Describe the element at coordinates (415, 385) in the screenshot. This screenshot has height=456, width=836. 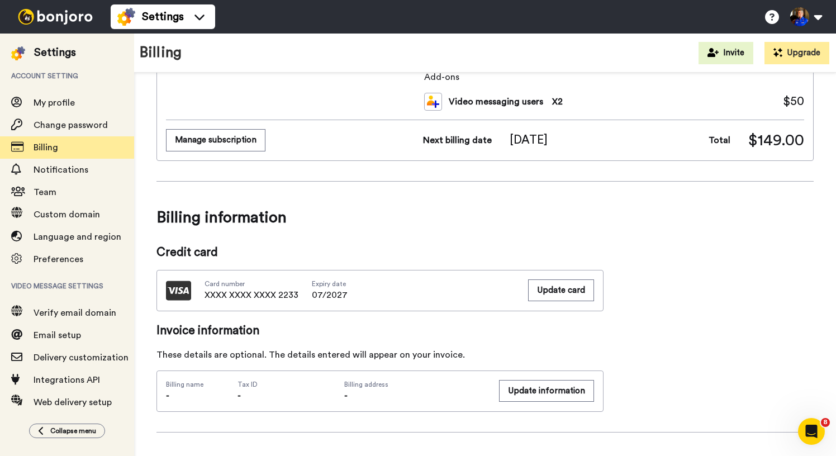
I see `span: Billing address` at that location.